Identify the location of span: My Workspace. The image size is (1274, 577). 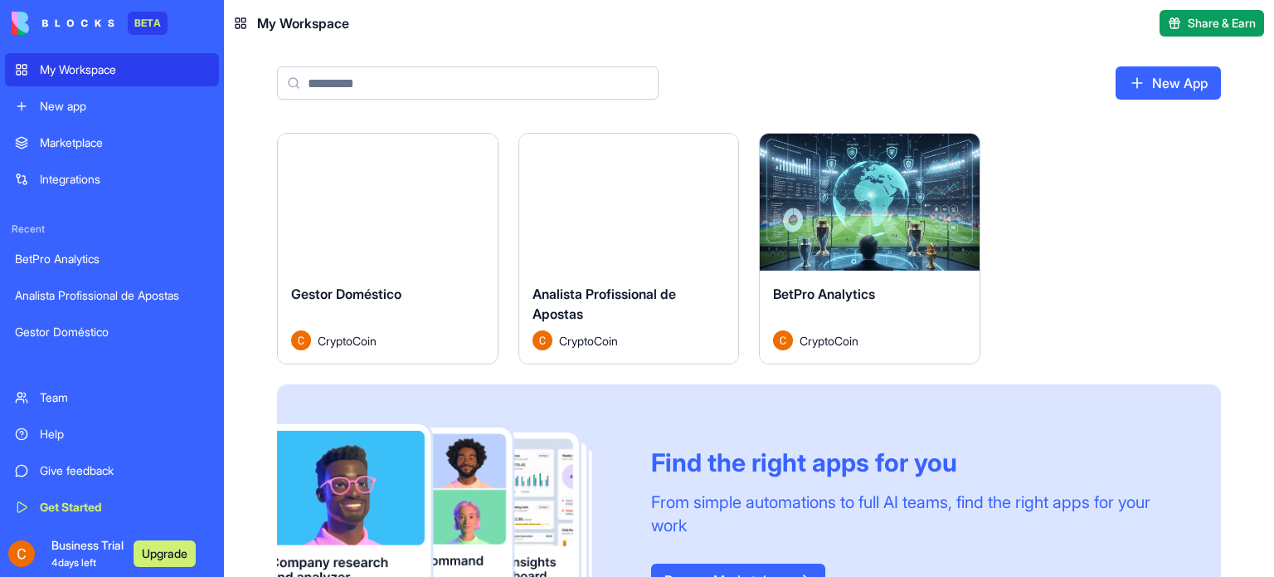
(303, 23).